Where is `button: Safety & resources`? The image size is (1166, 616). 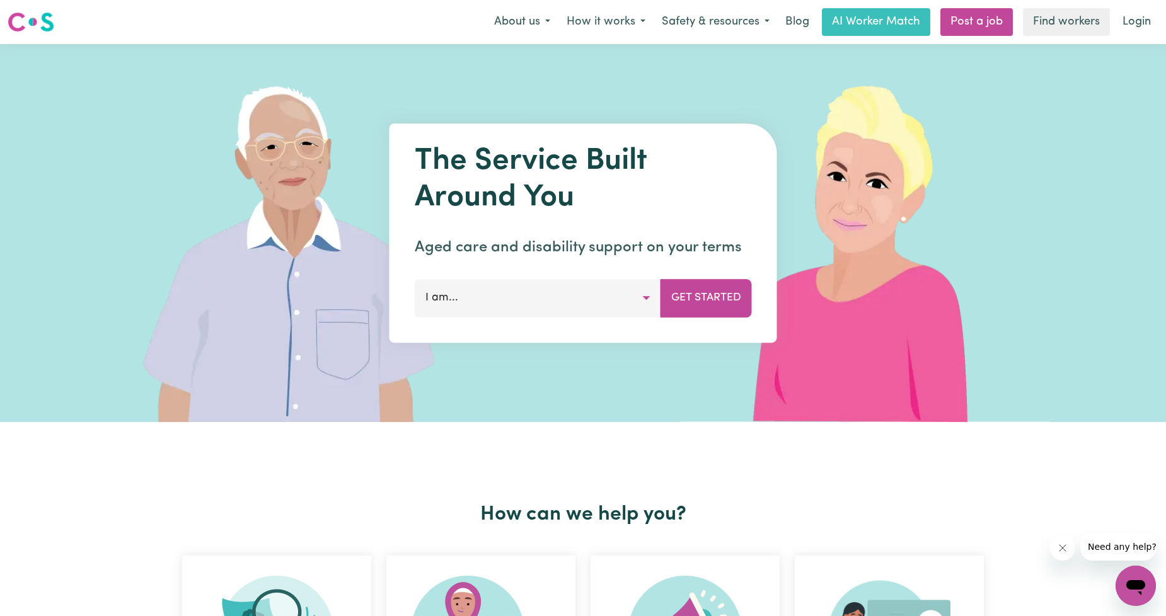 button: Safety & resources is located at coordinates (715, 22).